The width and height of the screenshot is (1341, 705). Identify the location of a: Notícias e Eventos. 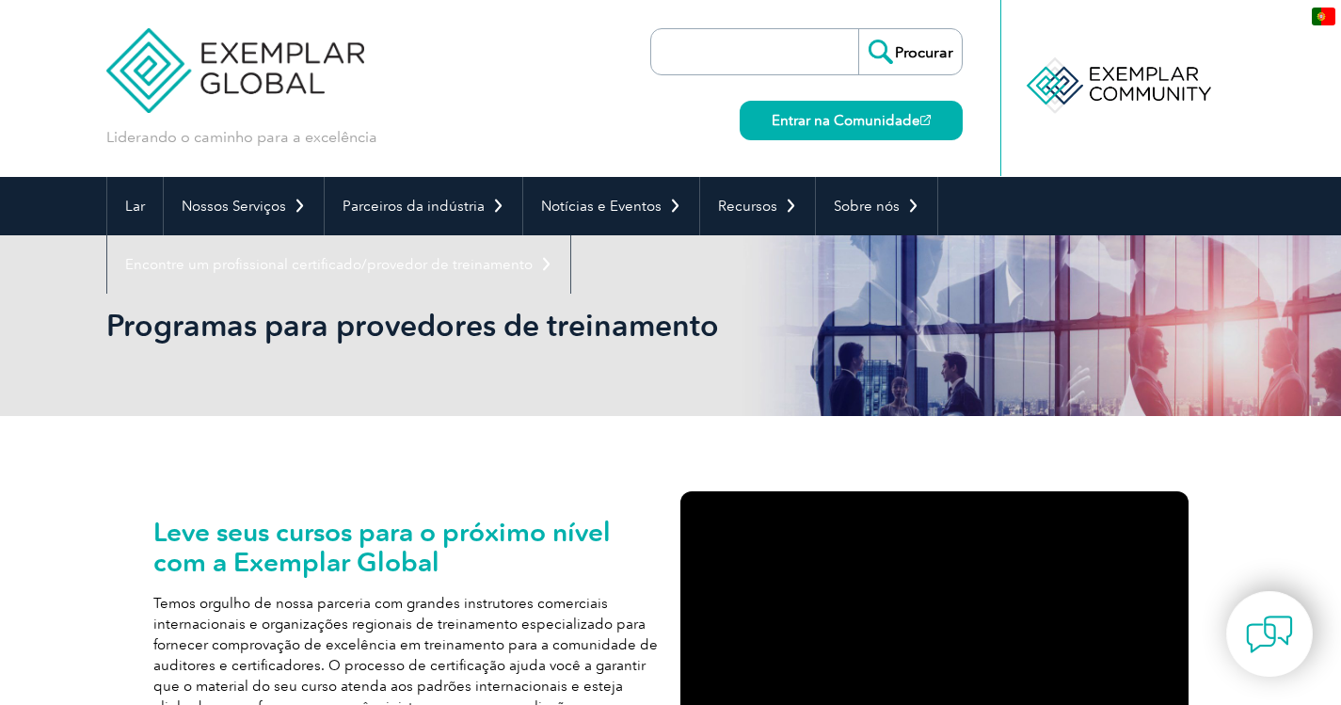
(611, 206).